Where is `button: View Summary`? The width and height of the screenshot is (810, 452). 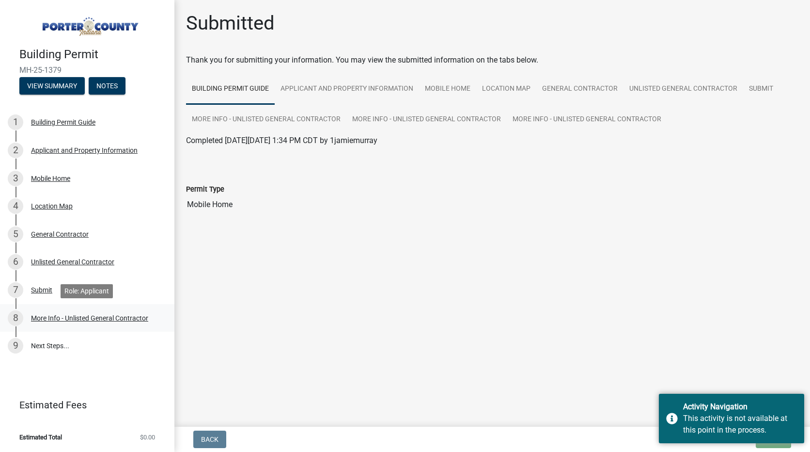
button: View Summary is located at coordinates (52, 86).